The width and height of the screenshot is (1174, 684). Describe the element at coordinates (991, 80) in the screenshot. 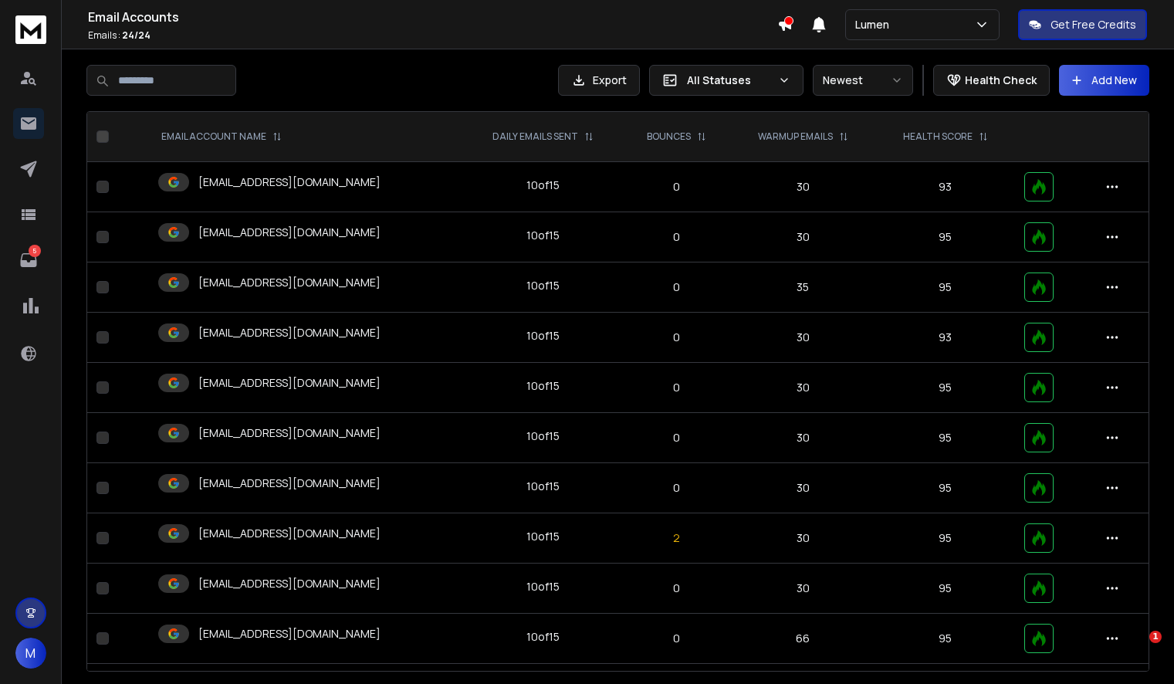

I see `button: Health Check` at that location.